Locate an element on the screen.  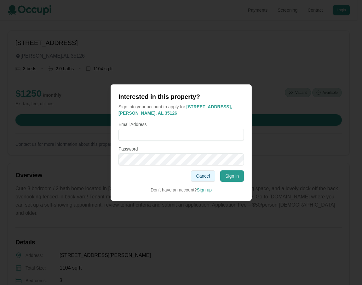
span: Don't have an account? is located at coordinates (173, 190).